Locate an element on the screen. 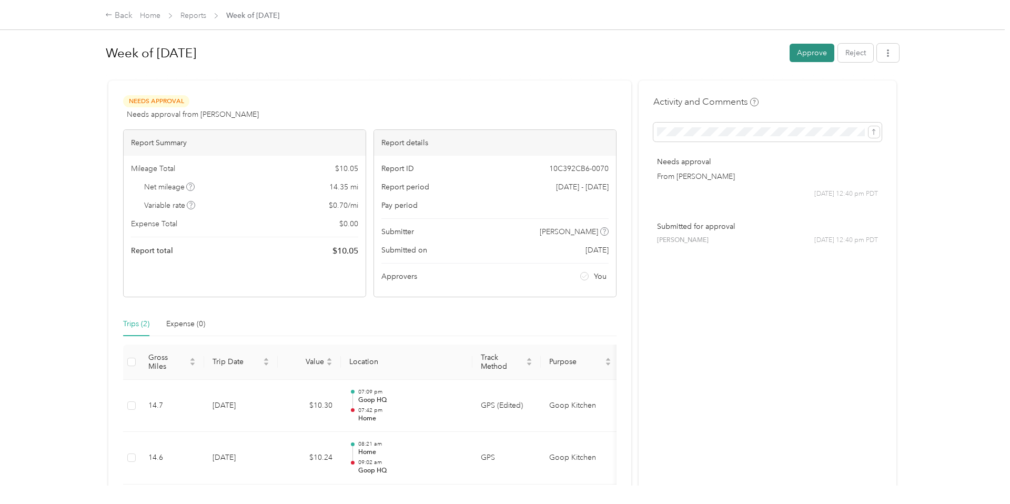  span: Expense Total is located at coordinates (154, 224).